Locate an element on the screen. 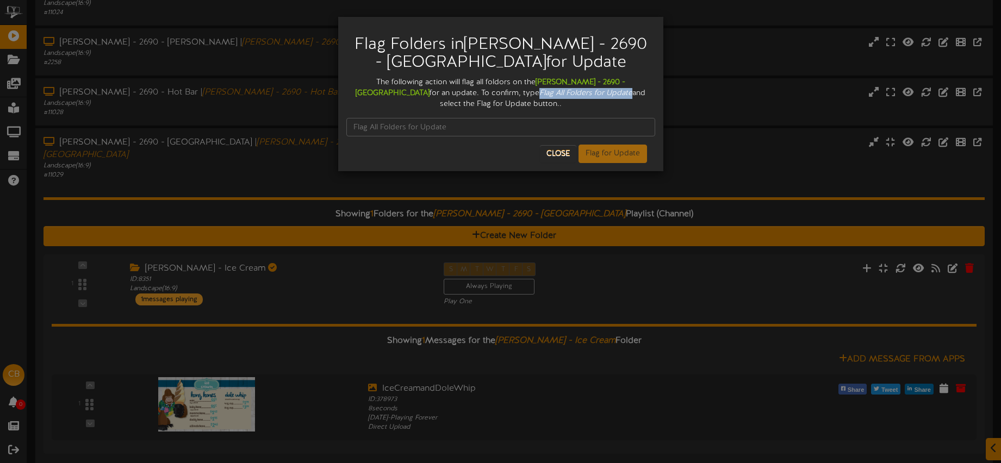 This screenshot has width=1001, height=463. button: Flag for Update is located at coordinates (613, 154).